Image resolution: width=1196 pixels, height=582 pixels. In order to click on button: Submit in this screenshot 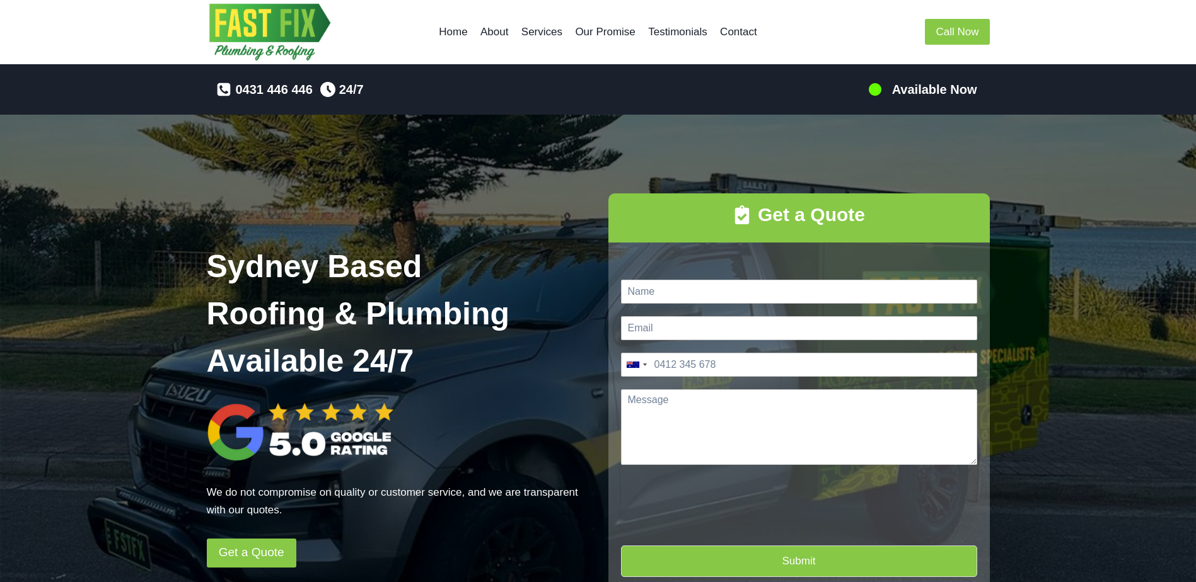, I will do `click(799, 561)`.